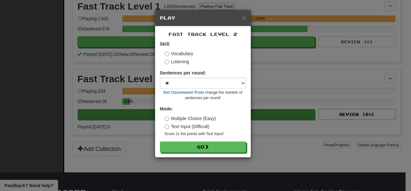 The image size is (411, 191). What do you see at coordinates (167, 54) in the screenshot?
I see `input: Vocabulary` at bounding box center [167, 54].